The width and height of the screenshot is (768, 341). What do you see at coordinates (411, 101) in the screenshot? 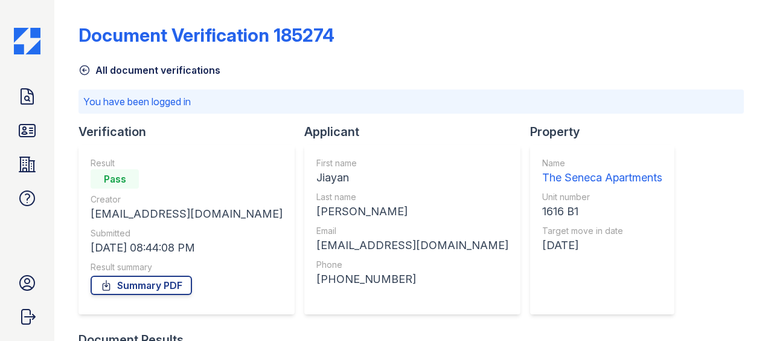
I see `p: You have been logged in` at bounding box center [411, 101].